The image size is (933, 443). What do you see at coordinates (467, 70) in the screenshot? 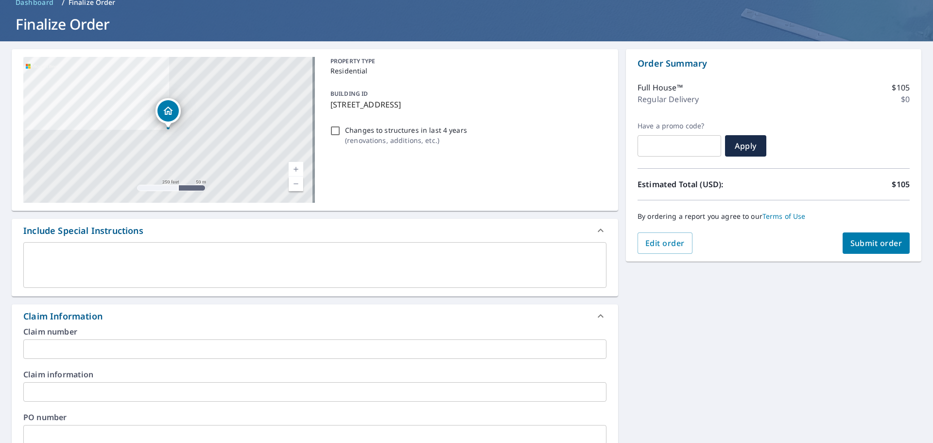
I see `p: Residential` at bounding box center [467, 70].